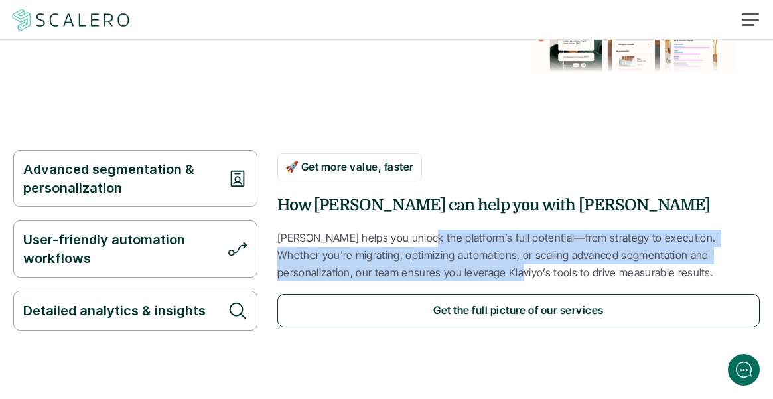 The image size is (773, 399). Describe the element at coordinates (122, 310) in the screenshot. I see `p: Detailed analytics & insights` at that location.